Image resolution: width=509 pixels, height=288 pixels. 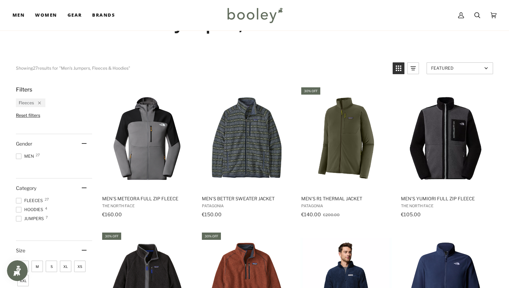 I want to click on div: Showing results for "Men's Jumpers, Fleeces & Hoodies", so click(x=73, y=68).